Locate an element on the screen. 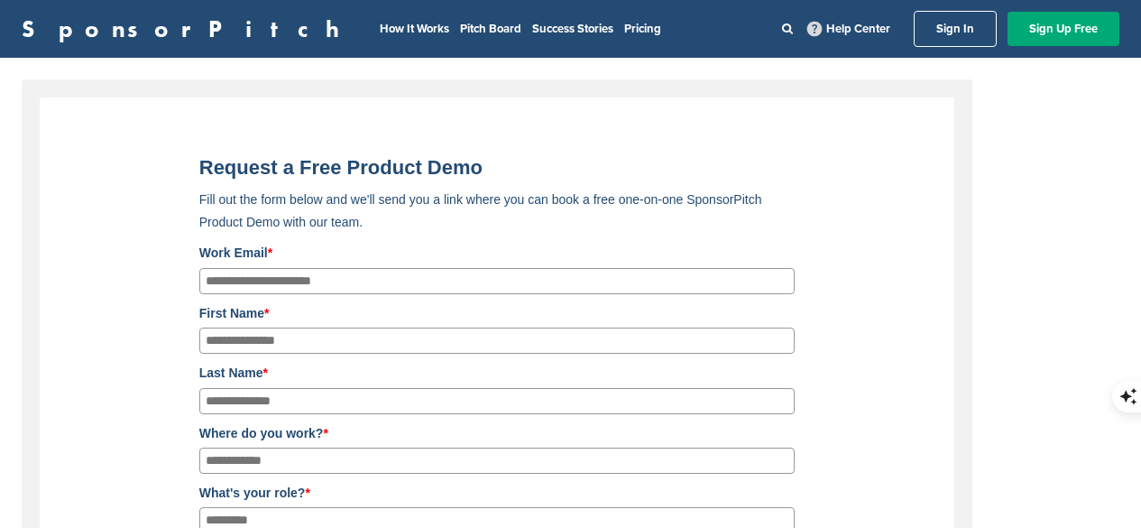 This screenshot has width=1141, height=528. label: First Name is located at coordinates (497, 313).